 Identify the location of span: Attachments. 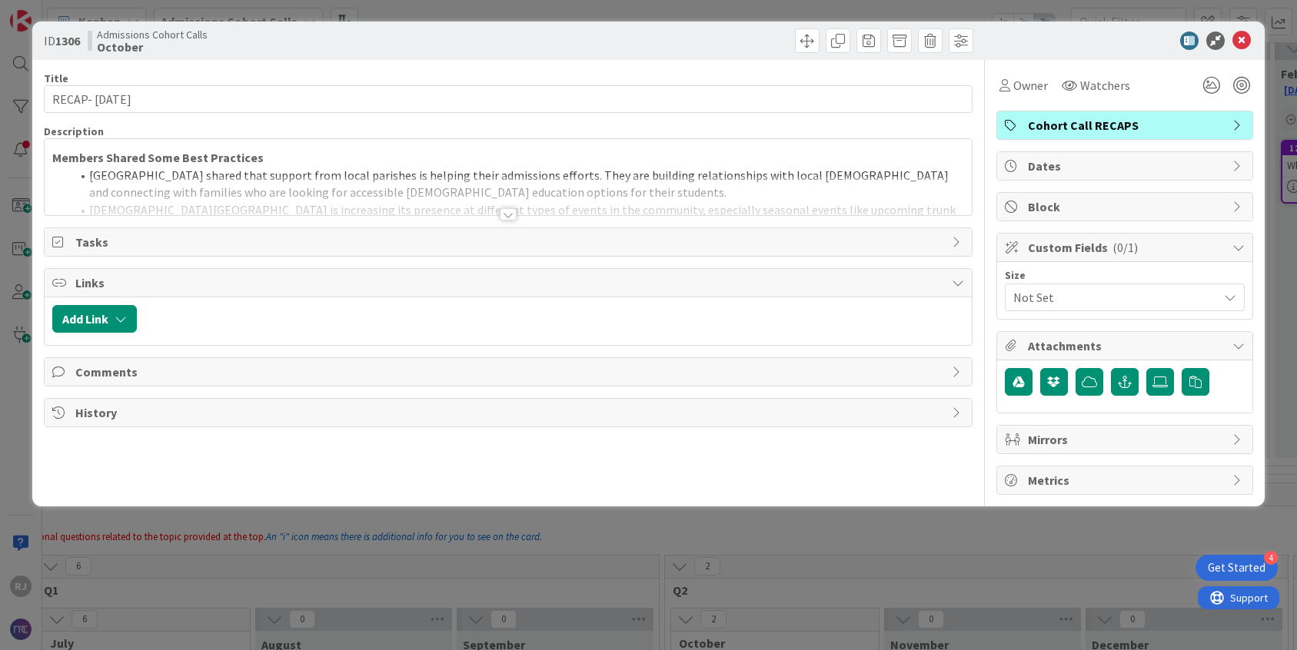
(1126, 346).